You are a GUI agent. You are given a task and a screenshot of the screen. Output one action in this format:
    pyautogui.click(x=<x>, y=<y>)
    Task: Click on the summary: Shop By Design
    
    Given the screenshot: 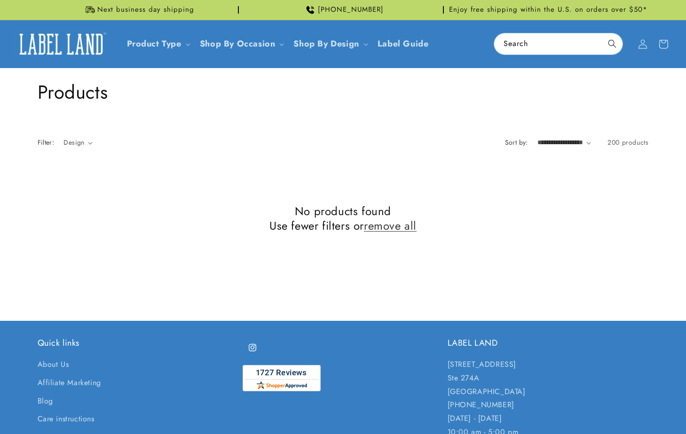 What is the action you would take?
    pyautogui.click(x=330, y=44)
    